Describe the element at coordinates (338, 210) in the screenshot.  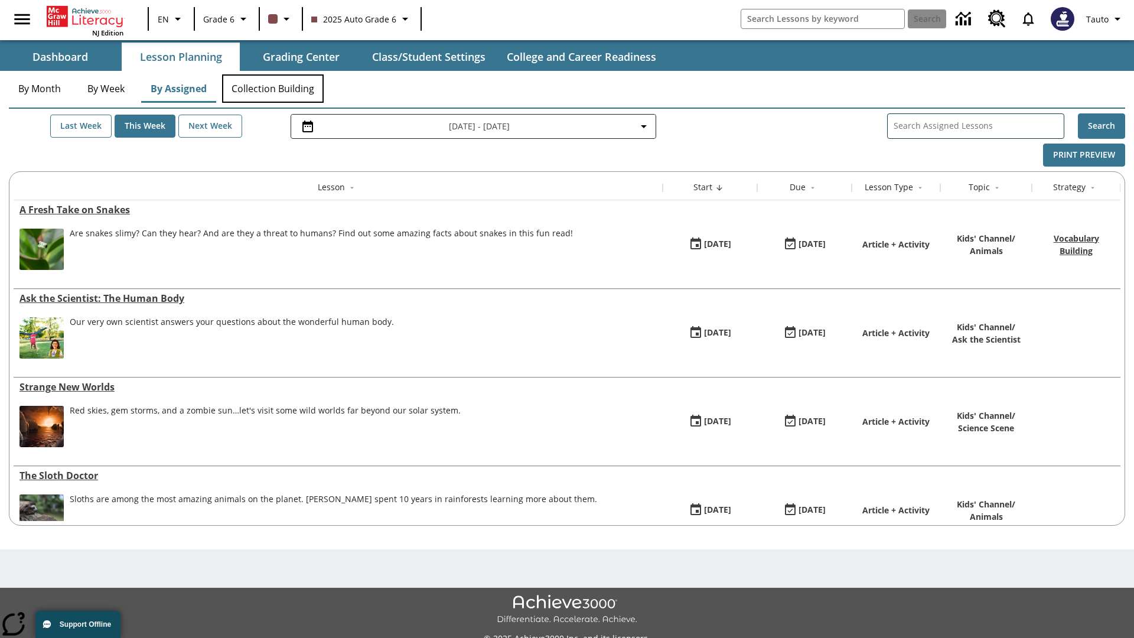
I see `a: A Fresh Take on Snakes, Lessons` at that location.